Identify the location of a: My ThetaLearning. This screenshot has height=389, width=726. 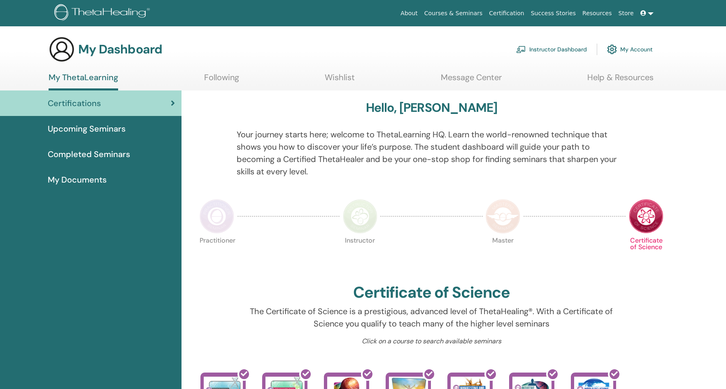
(83, 81).